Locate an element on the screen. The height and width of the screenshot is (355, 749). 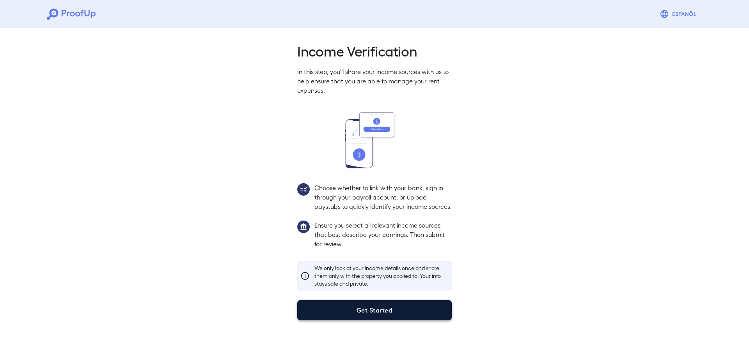
img: group2.svg is located at coordinates (304, 190).